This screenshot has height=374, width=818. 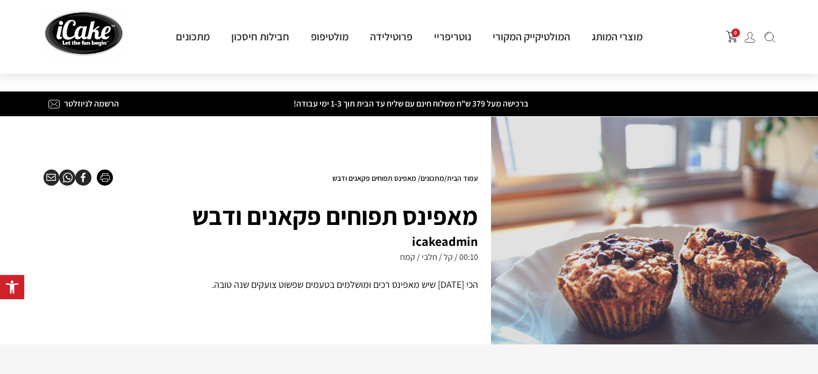 What do you see at coordinates (405, 178) in the screenshot?
I see `nav: Breadcrumb` at bounding box center [405, 178].